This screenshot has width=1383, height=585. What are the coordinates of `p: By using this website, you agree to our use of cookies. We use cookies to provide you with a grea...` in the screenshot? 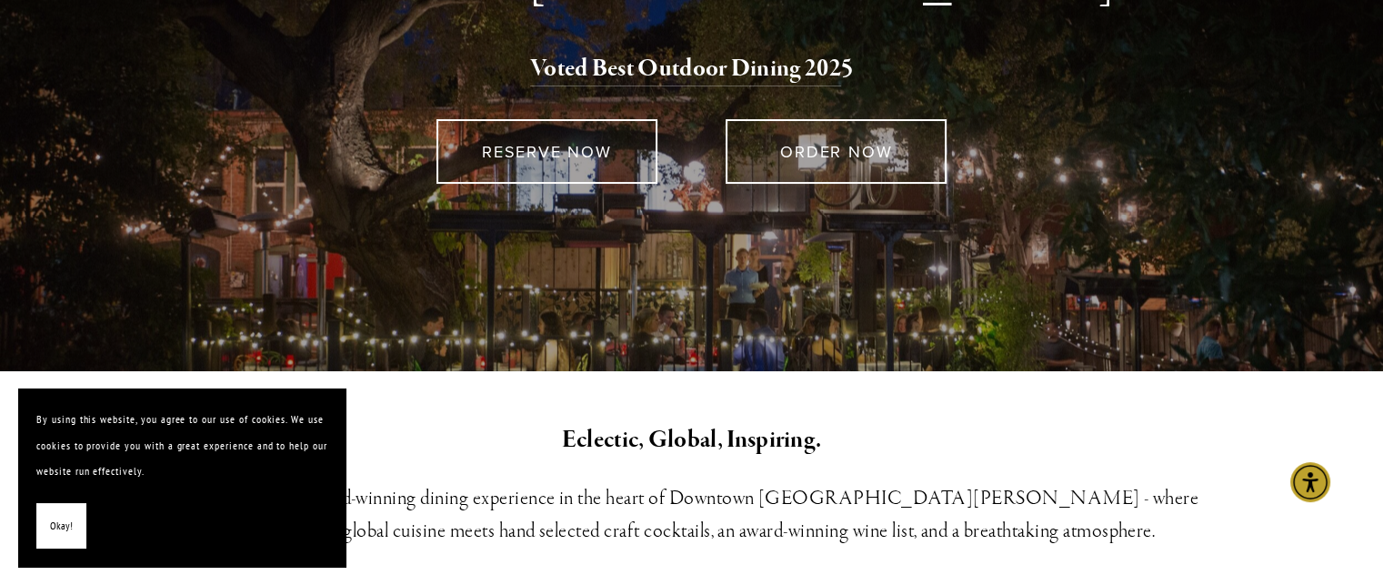 It's located at (182, 446).